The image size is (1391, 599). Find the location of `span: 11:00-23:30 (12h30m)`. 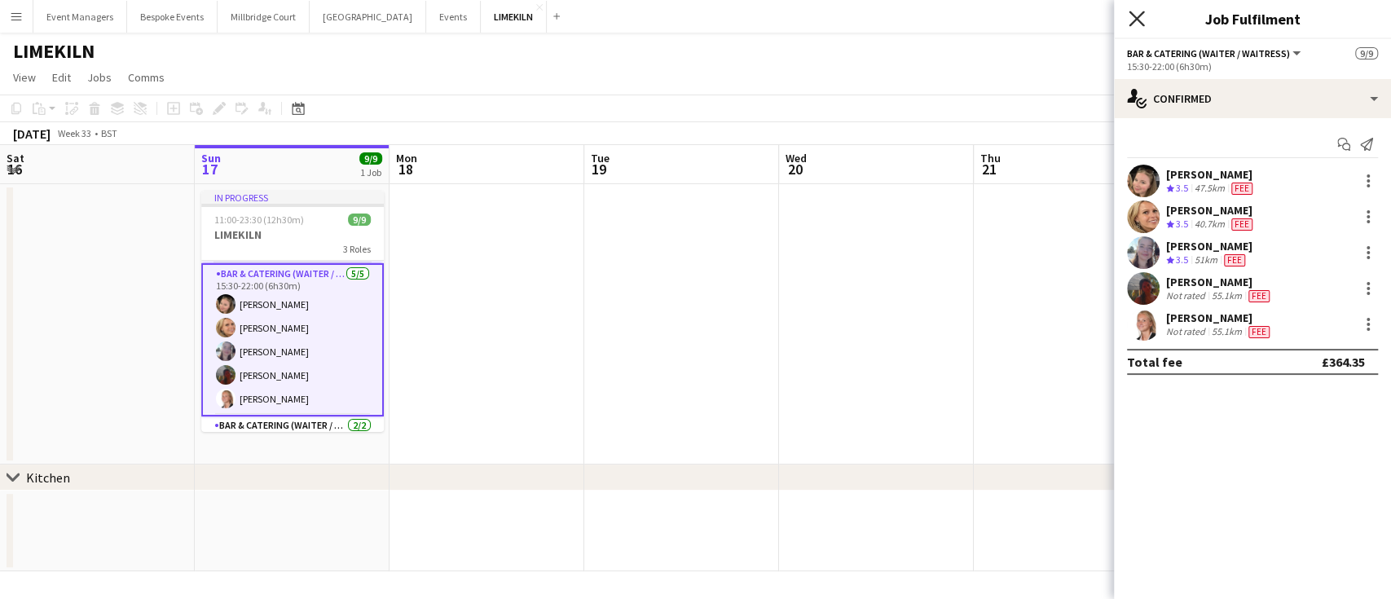

span: 11:00-23:30 (12h30m) is located at coordinates (259, 219).